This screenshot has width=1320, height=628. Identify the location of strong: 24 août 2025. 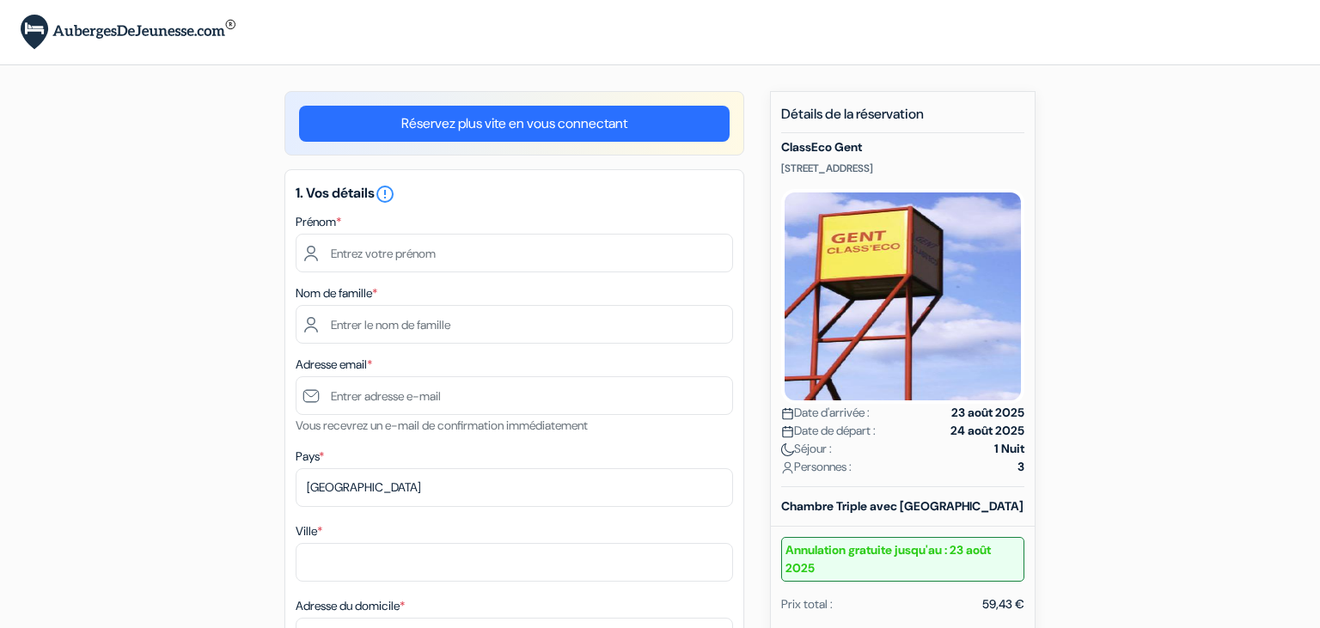
(987, 431).